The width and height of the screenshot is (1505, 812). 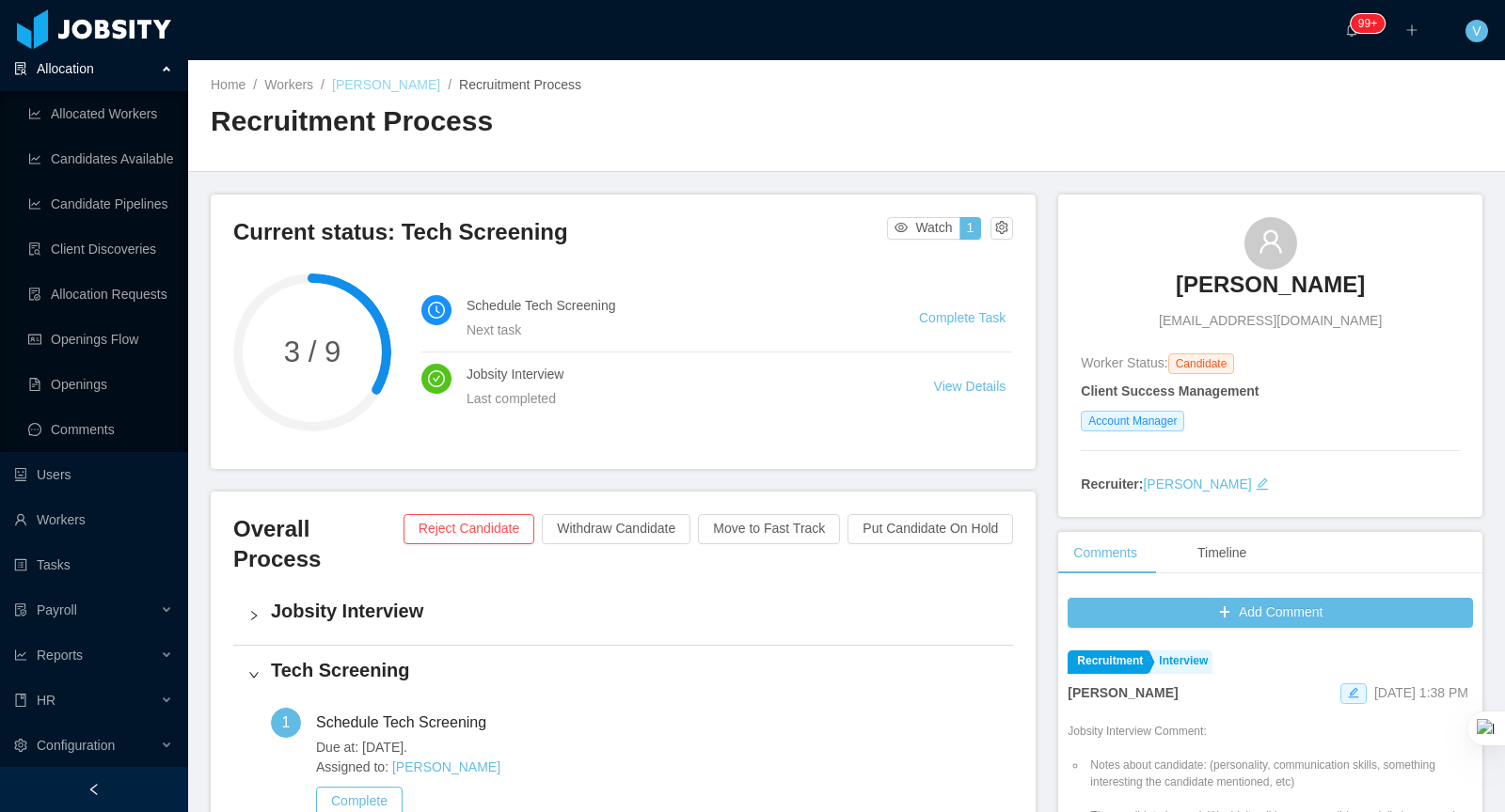 What do you see at coordinates (529, 122) in the screenshot?
I see `h2: Recruitment Process` at bounding box center [529, 122].